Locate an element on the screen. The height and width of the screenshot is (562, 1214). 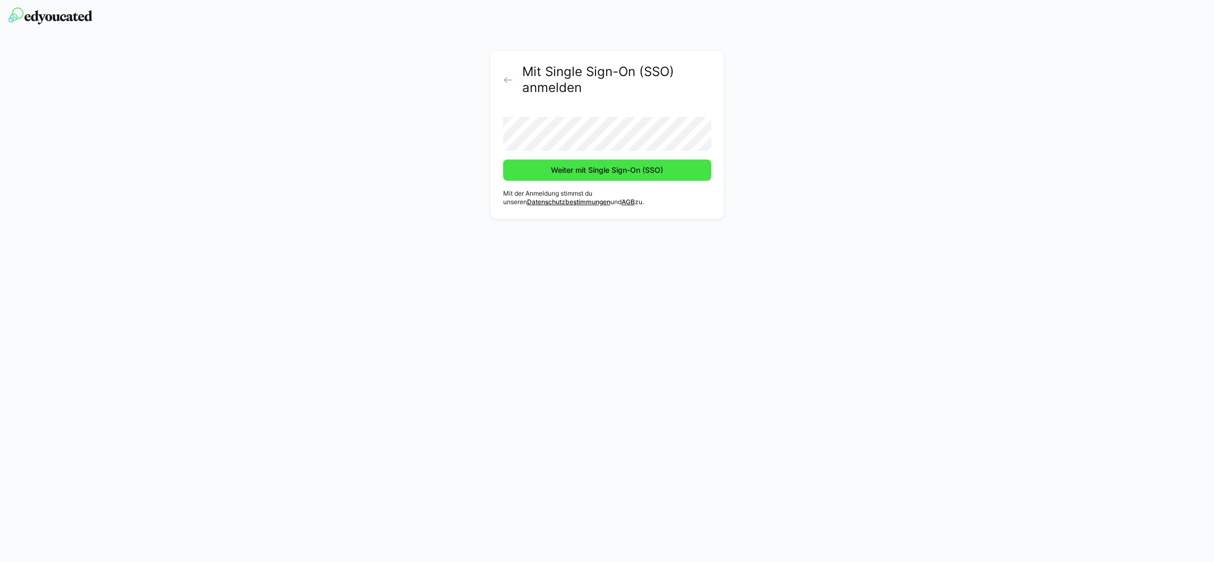
h2: Mit Single Sign-On (SSO) anmelden is located at coordinates (616, 80).